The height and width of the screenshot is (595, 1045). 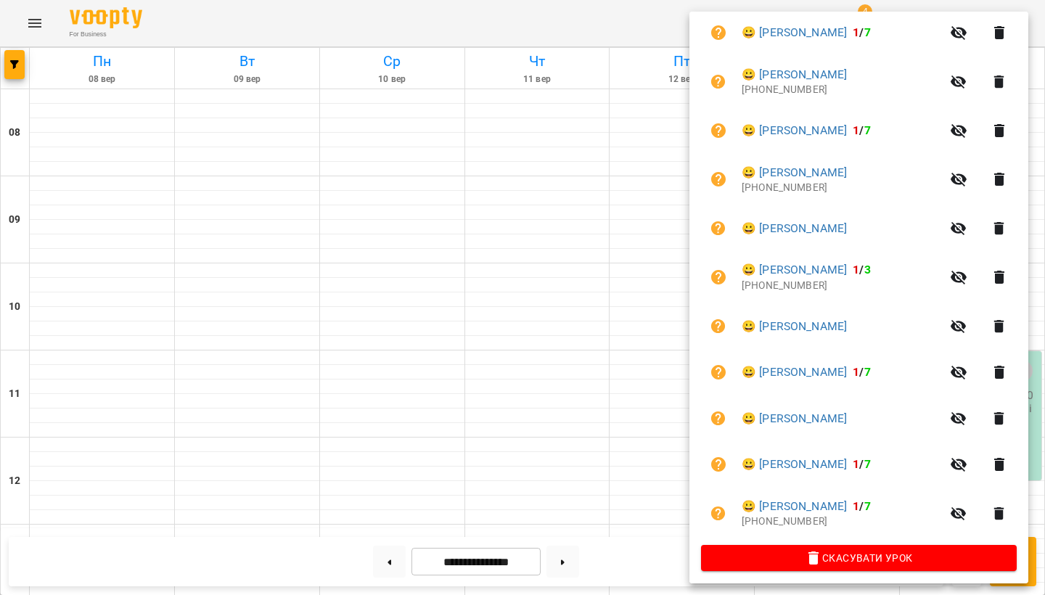 What do you see at coordinates (859, 558) in the screenshot?
I see `span: Скасувати Урок` at bounding box center [859, 558].